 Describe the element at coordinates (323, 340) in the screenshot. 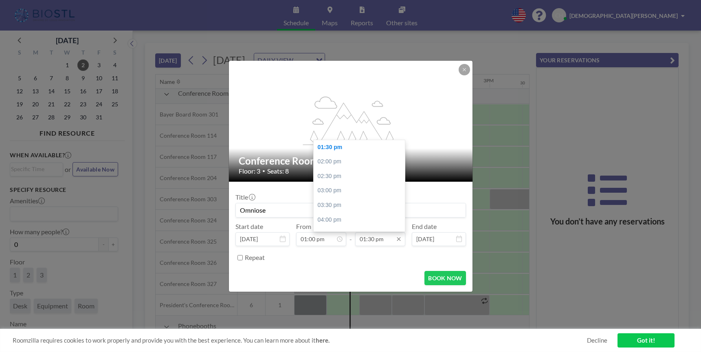

I see `a: here.` at that location.